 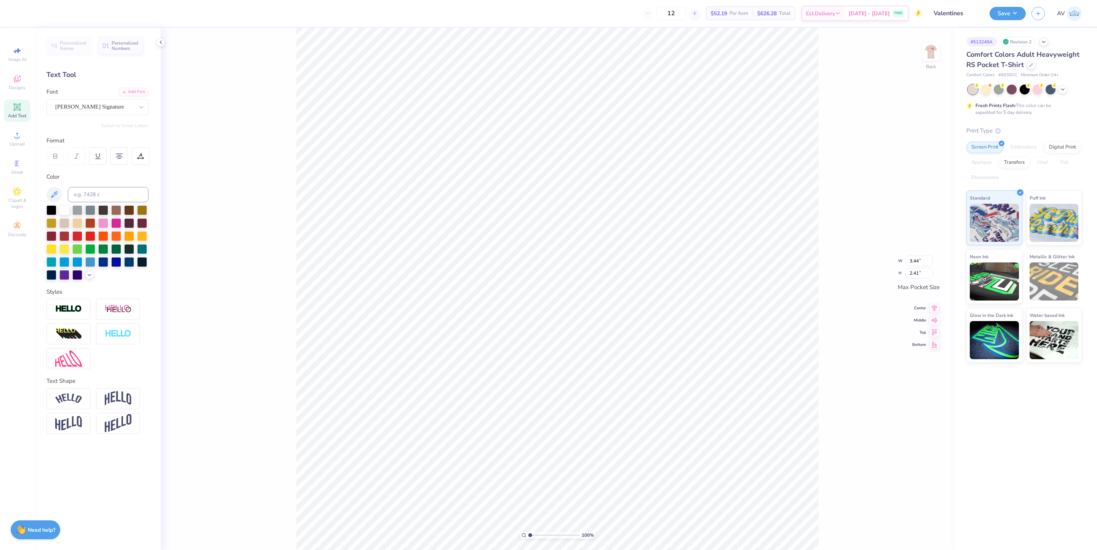 What do you see at coordinates (17, 116) in the screenshot?
I see `span: Add Text` at bounding box center [17, 116].